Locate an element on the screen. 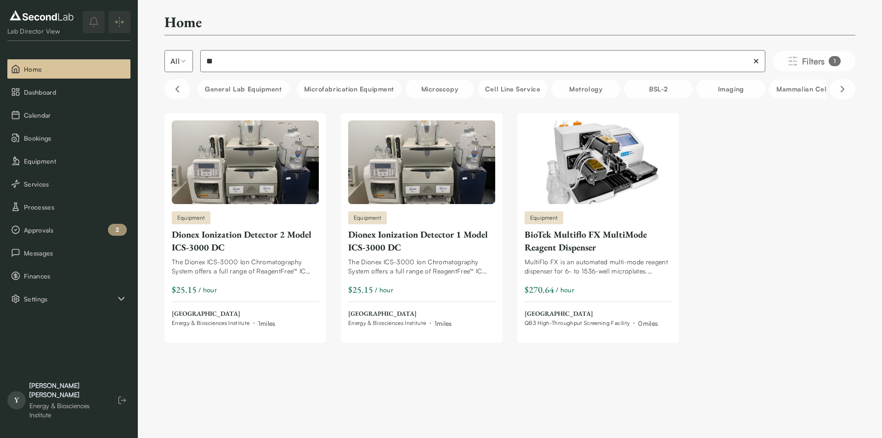 The image size is (882, 438). button: Metrology is located at coordinates (586, 89).